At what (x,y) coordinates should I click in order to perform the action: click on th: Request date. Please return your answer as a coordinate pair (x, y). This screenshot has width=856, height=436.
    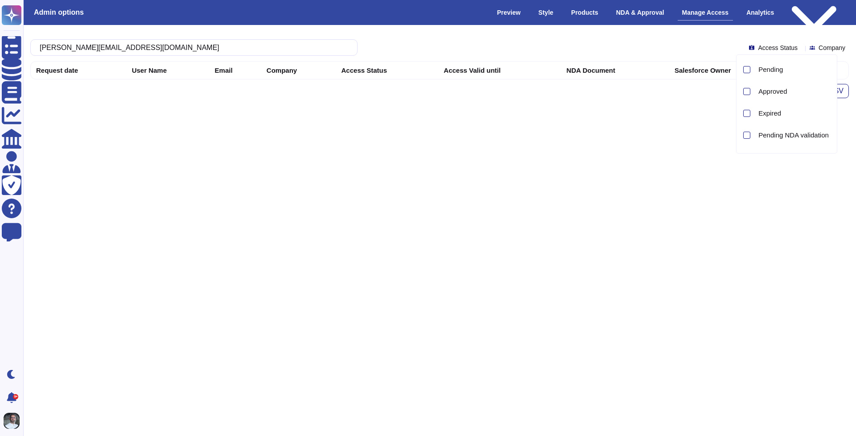
    Looking at the image, I should click on (79, 70).